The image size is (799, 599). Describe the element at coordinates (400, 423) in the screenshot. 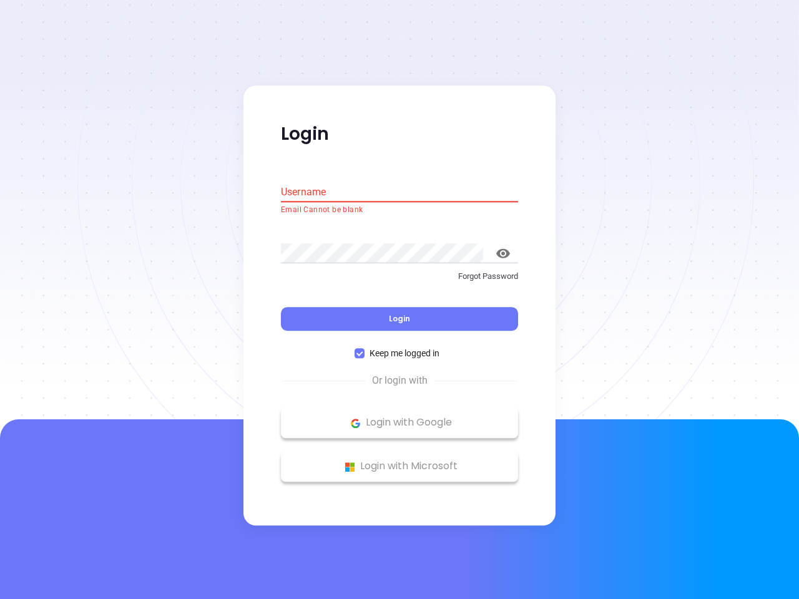

I see `p: Login with Google` at that location.